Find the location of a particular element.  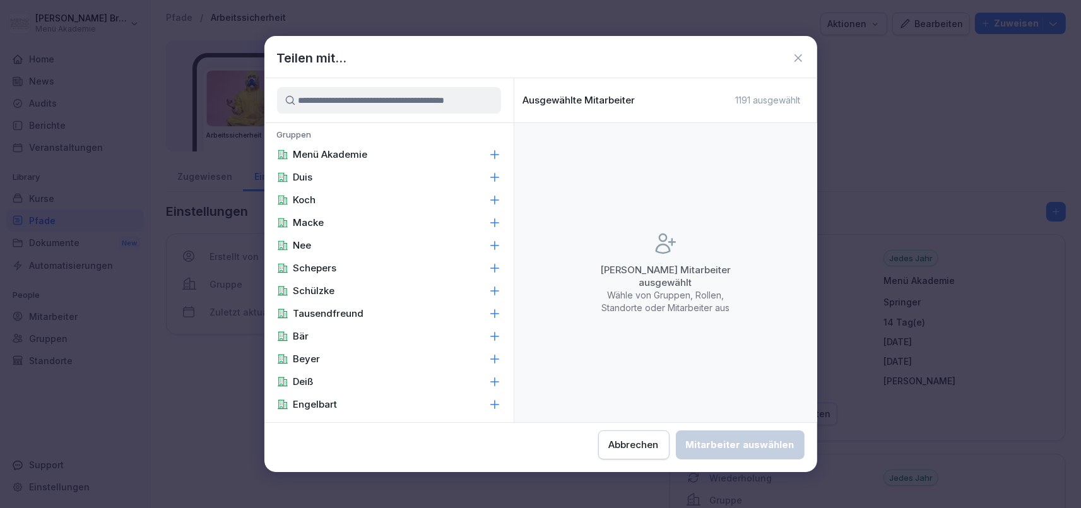

p: Beyer is located at coordinates (307, 359).